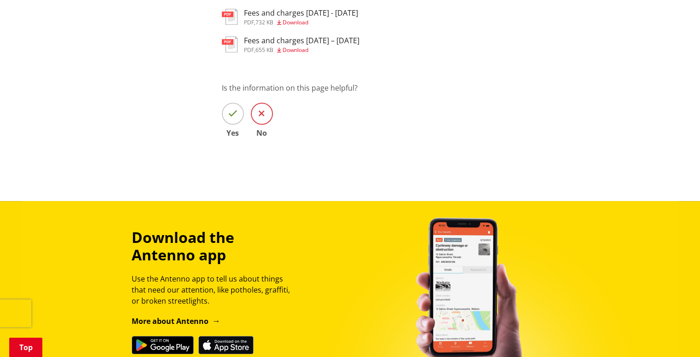 Image resolution: width=700 pixels, height=357 pixels. I want to click on a: Top, so click(26, 348).